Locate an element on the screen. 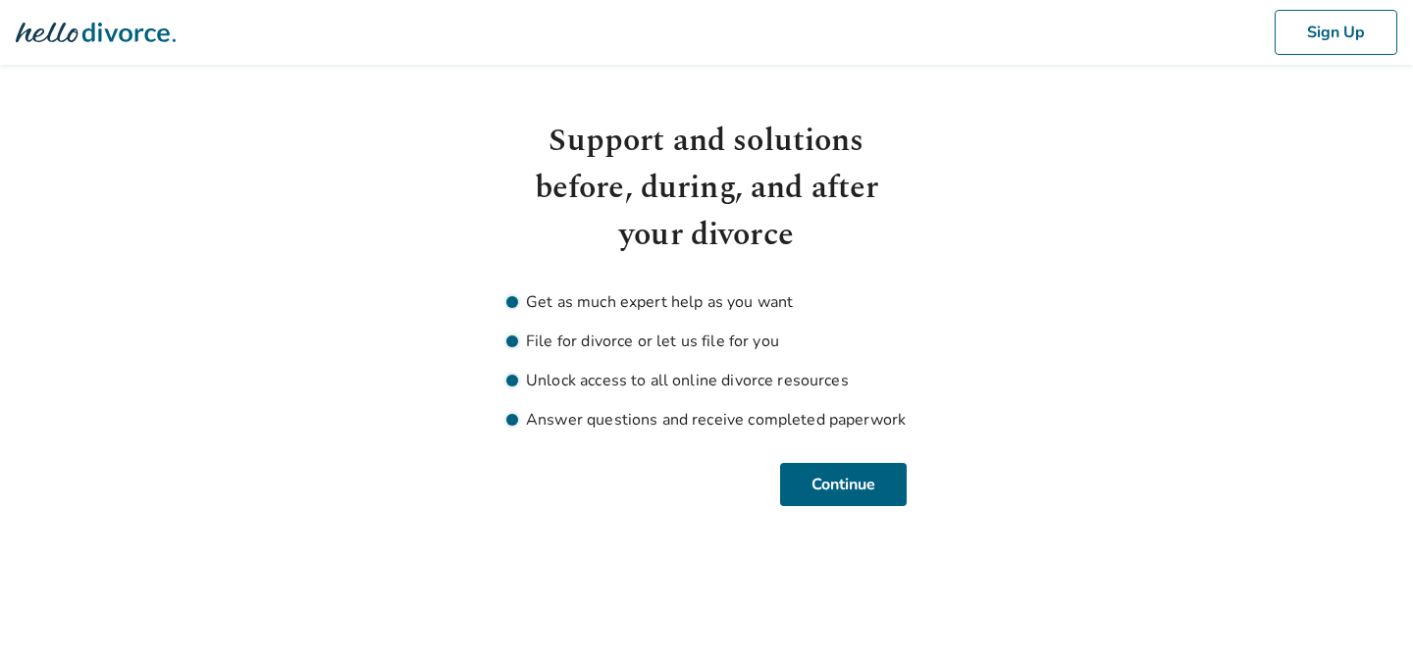 The height and width of the screenshot is (662, 1413). li: Unlock access to all online divorce resources is located at coordinates (706, 381).